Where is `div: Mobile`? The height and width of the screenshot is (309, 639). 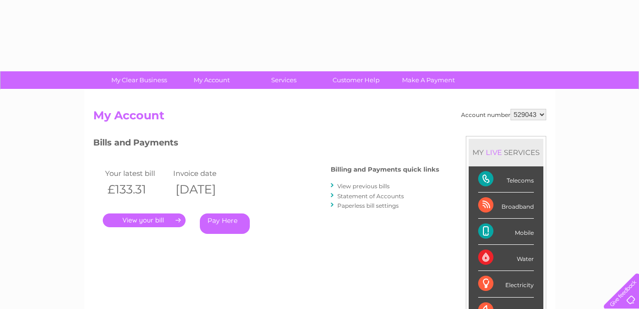 div: Mobile is located at coordinates (506, 232).